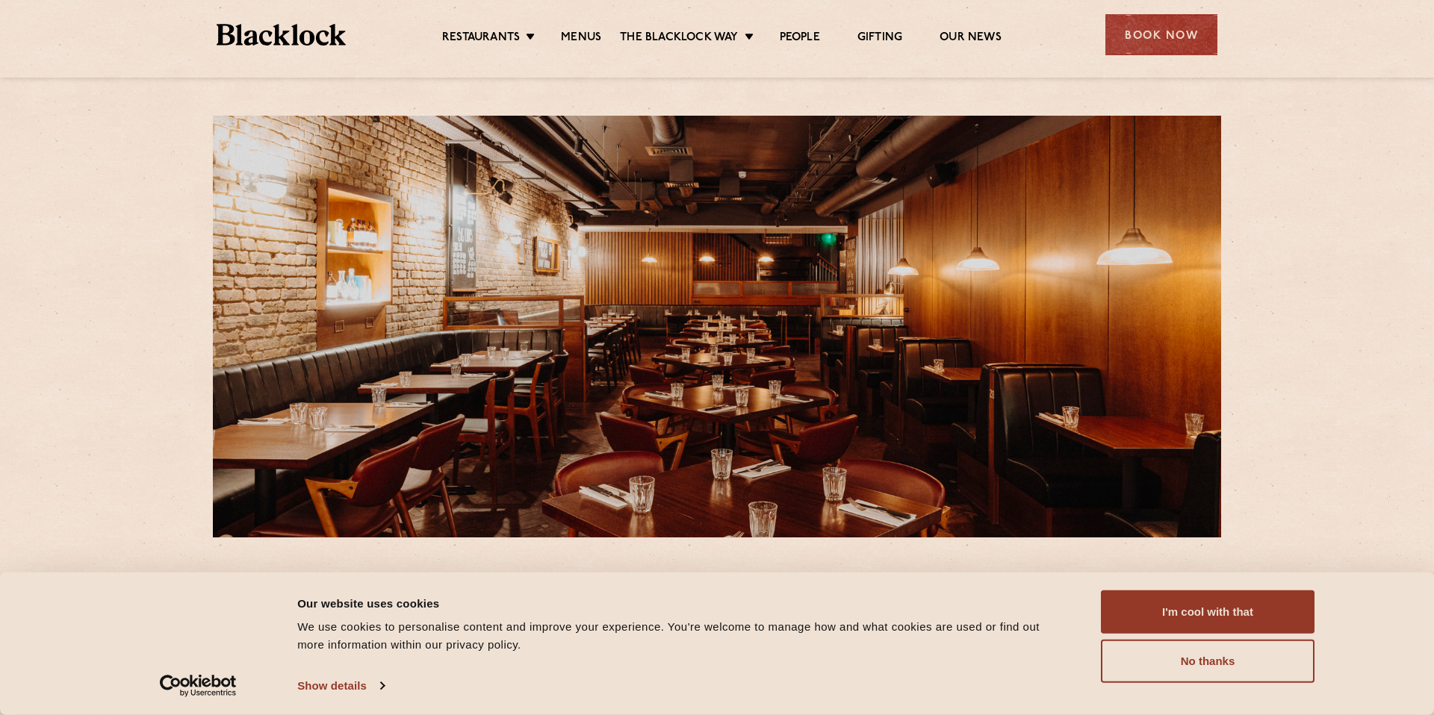 The width and height of the screenshot is (1434, 715). Describe the element at coordinates (682, 603) in the screenshot. I see `div: Our website uses cookies` at that location.